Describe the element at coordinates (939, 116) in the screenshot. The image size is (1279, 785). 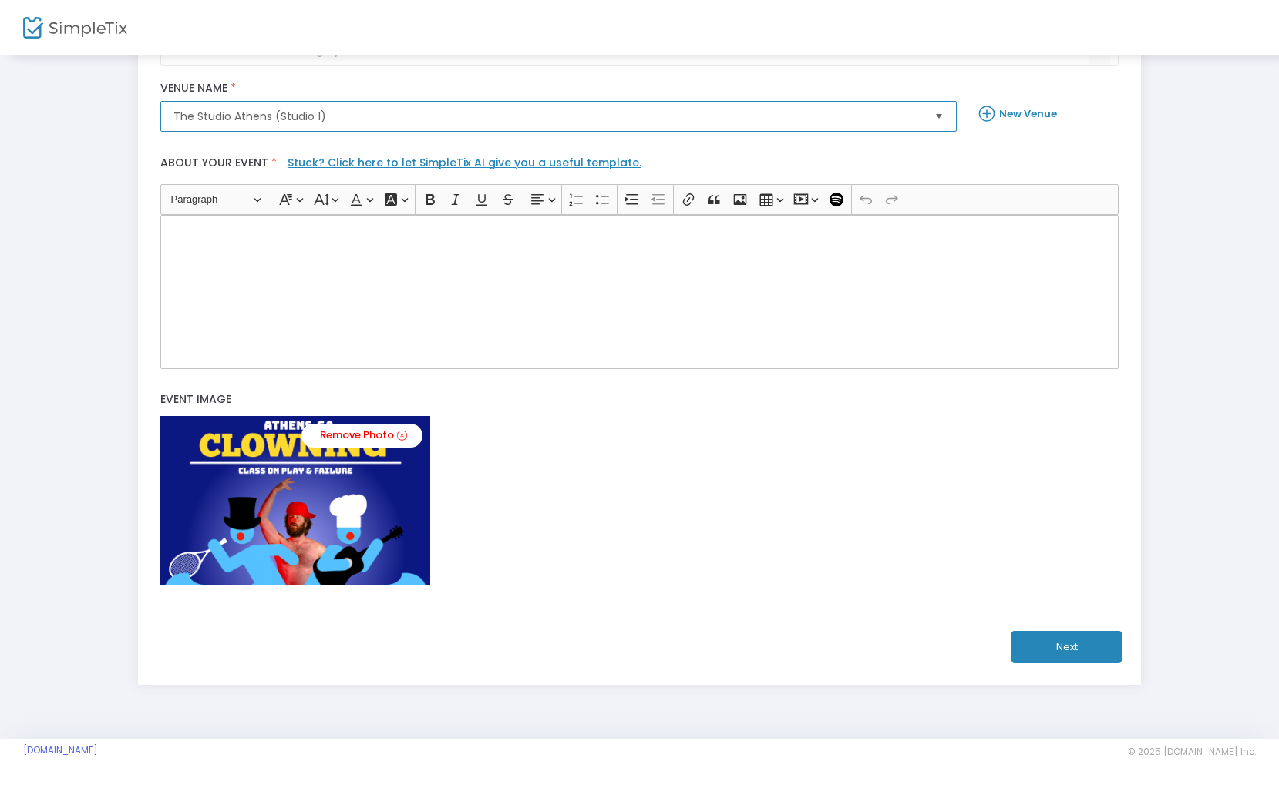
I see `button: Select` at that location.